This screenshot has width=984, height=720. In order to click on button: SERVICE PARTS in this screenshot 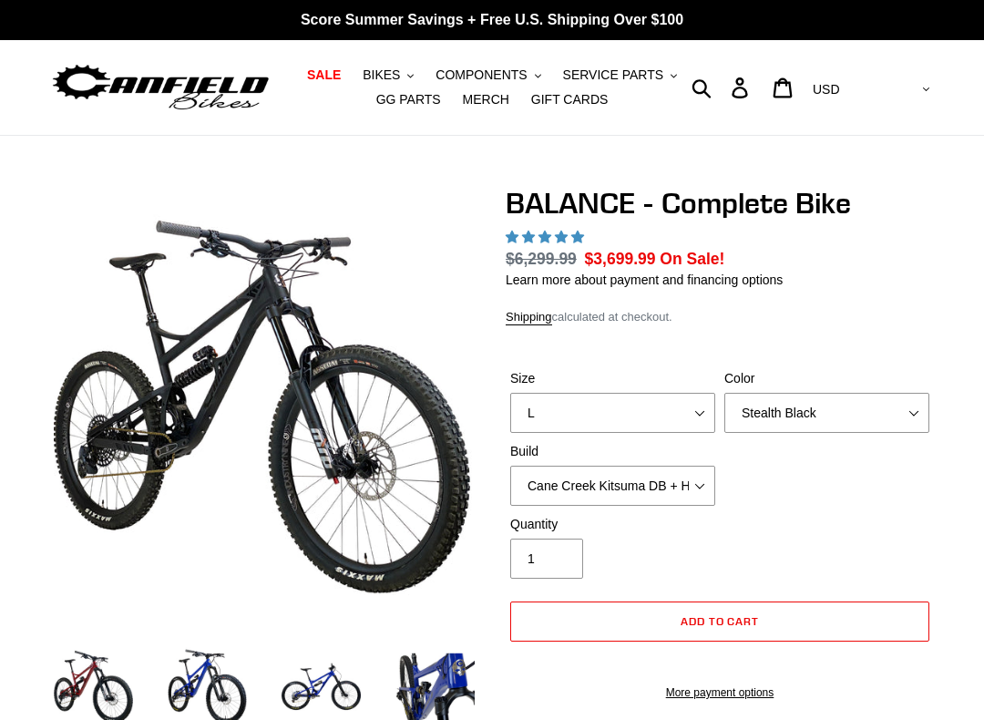, I will do `click(620, 75)`.